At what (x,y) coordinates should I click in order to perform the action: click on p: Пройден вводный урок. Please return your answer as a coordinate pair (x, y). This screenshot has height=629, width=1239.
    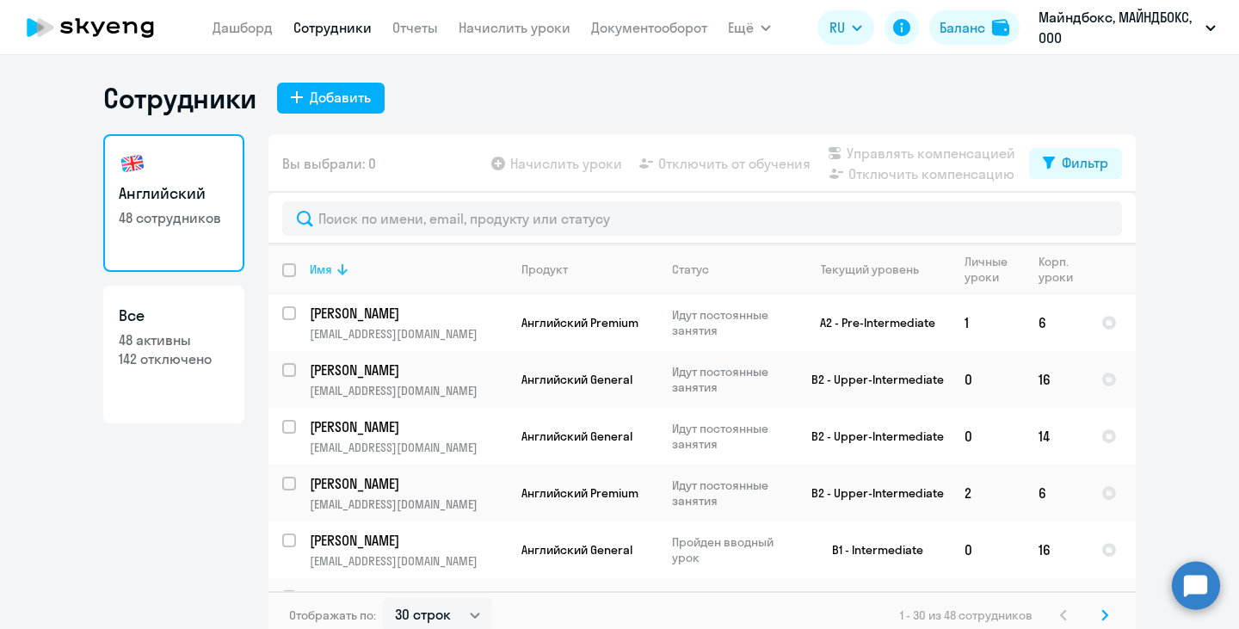
    Looking at the image, I should click on (730, 550).